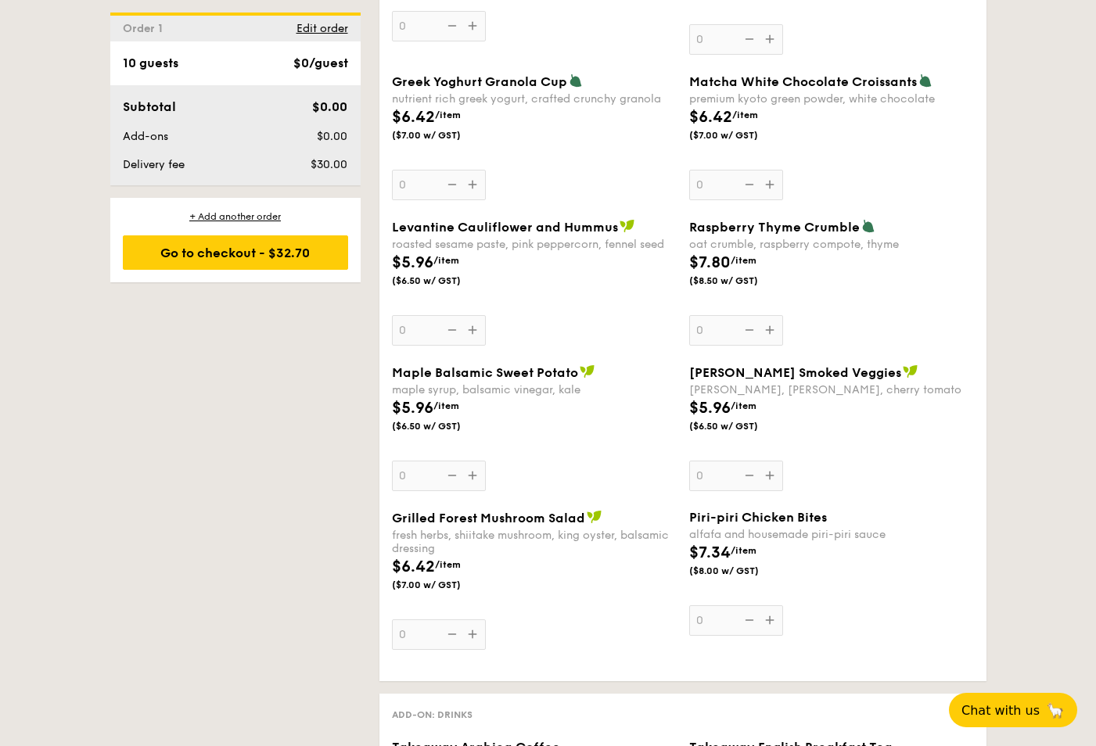 The height and width of the screenshot is (746, 1096). Describe the element at coordinates (153, 164) in the screenshot. I see `span: Delivery fee` at that location.